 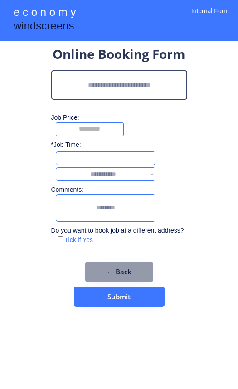 I want to click on div: Comments:, so click(x=69, y=190).